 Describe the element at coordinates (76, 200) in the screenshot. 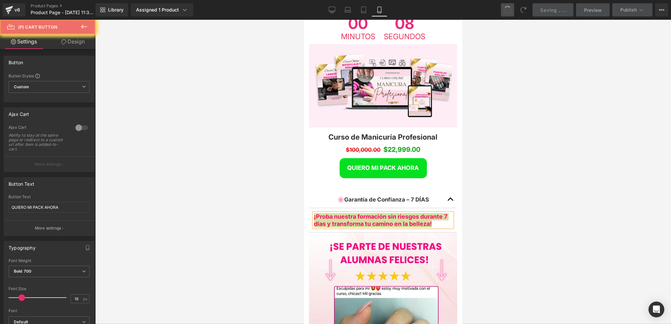

I see `b: ¡Proba nuestra formación sin riesgos durante 7 días y transforma tu camino en la belleza!` at that location.